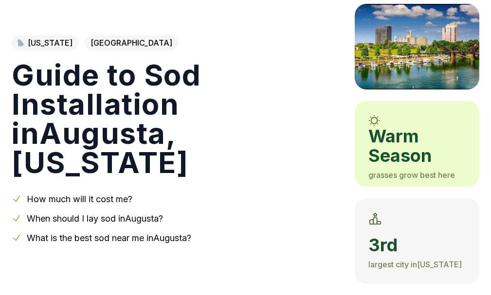  I want to click on img: A picture of Augusta, so click(417, 47).